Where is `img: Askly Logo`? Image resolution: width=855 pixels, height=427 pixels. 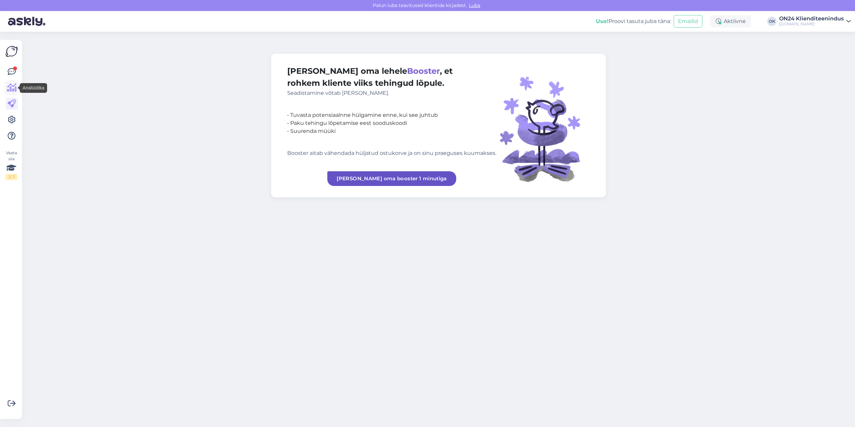
img: Askly Logo is located at coordinates (12, 51).